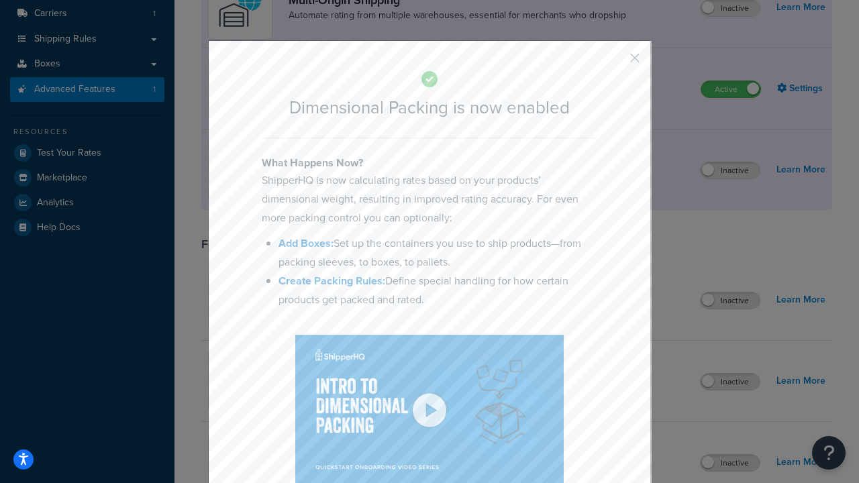 The image size is (859, 483). Describe the element at coordinates (438, 291) in the screenshot. I see `li: Define special handling for how certain products get packed and rated.` at that location.